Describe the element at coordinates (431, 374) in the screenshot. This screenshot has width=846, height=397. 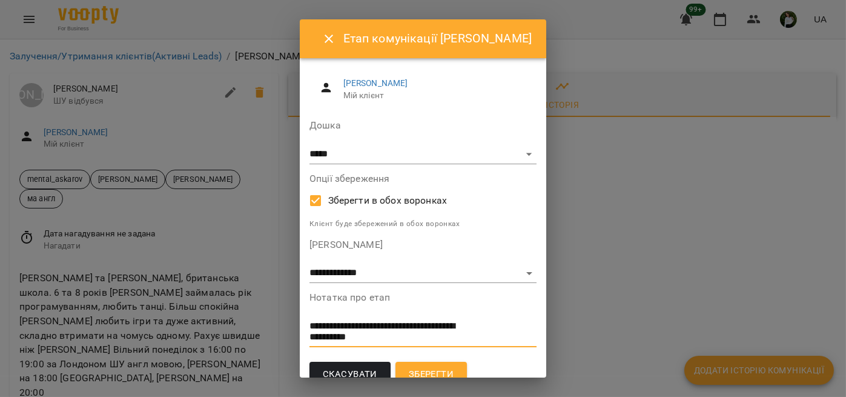
I see `button: Зберегти` at that location.